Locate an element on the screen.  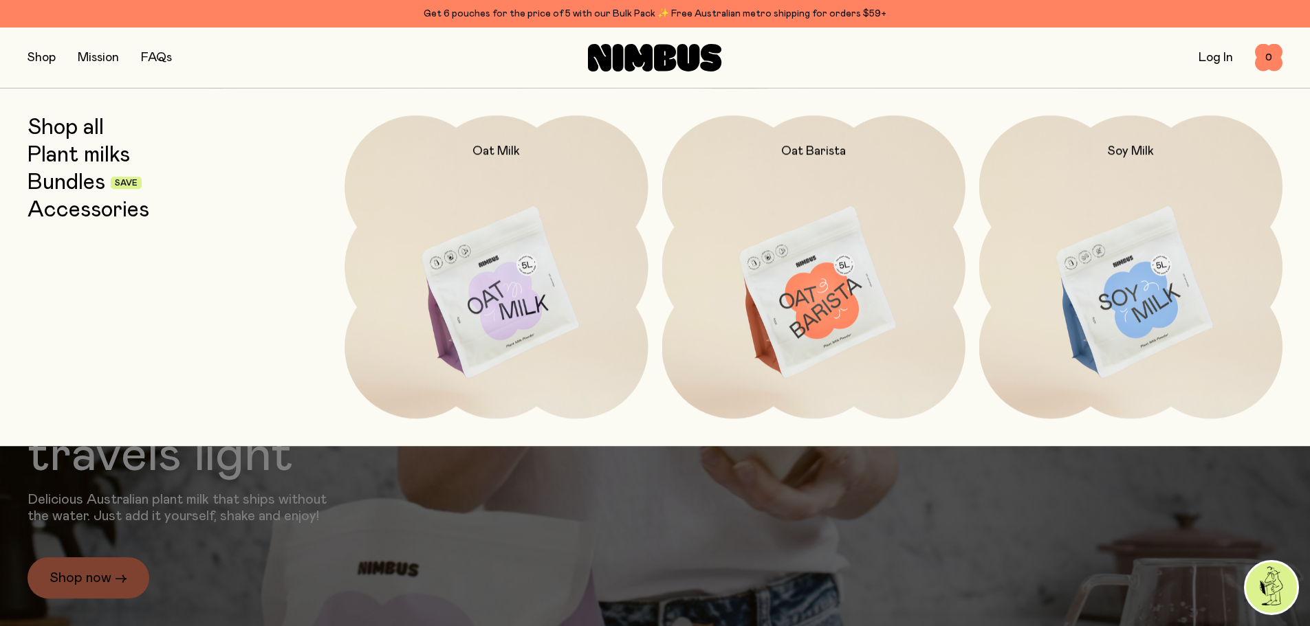
a: Plant milks is located at coordinates (78, 155).